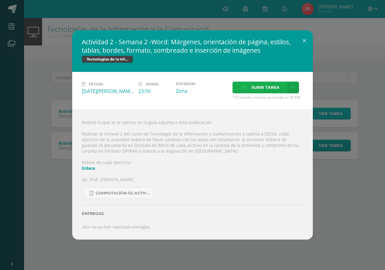  What do you see at coordinates (118, 193) in the screenshot?
I see `a: COMPUTACIÓN-S2-Actividad 2 -4TO DISEÑO Y FINANZAS-Combinación - Correspondencia y tabulaciones - ...` at bounding box center [118, 193].